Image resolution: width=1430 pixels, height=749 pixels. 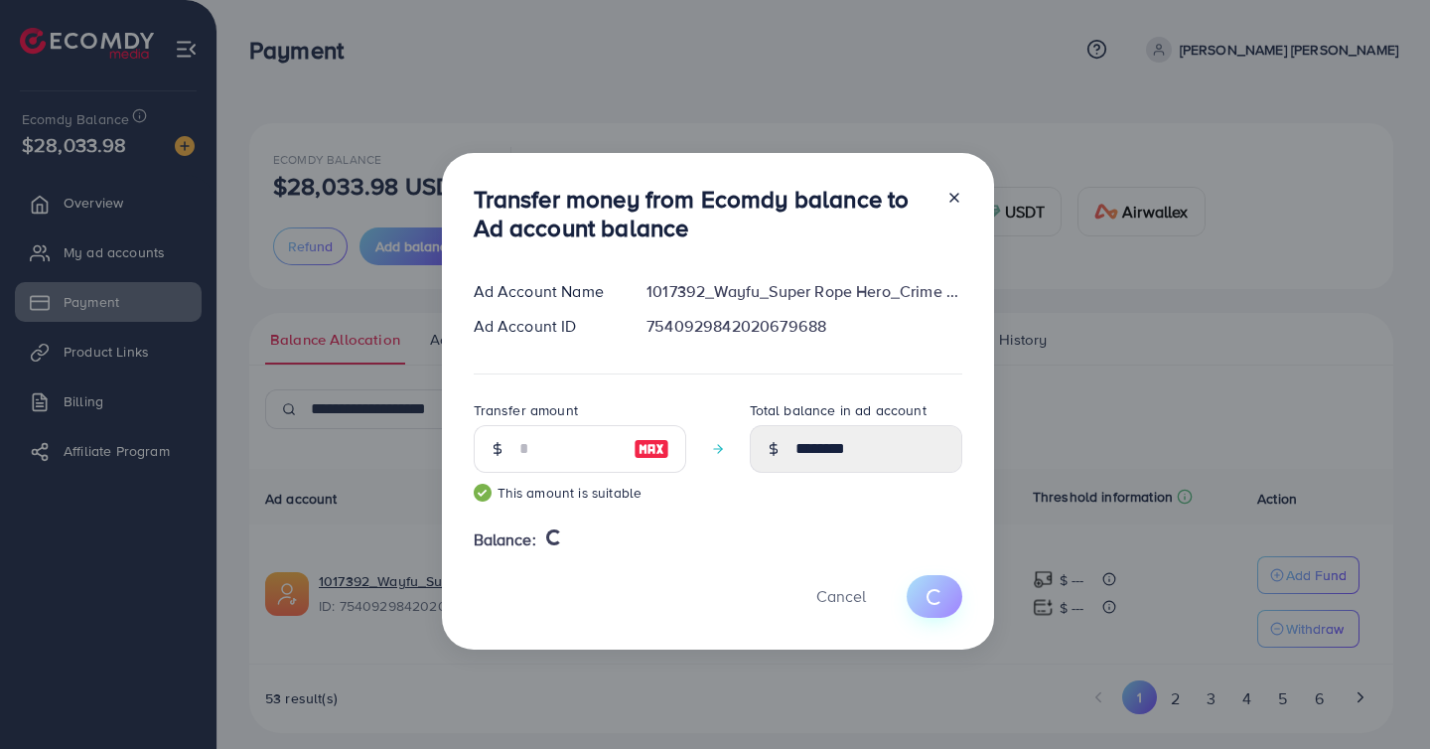 I want to click on h3: Transfer money from Ecomdy balance to Ad account balance, so click(x=702, y=213).